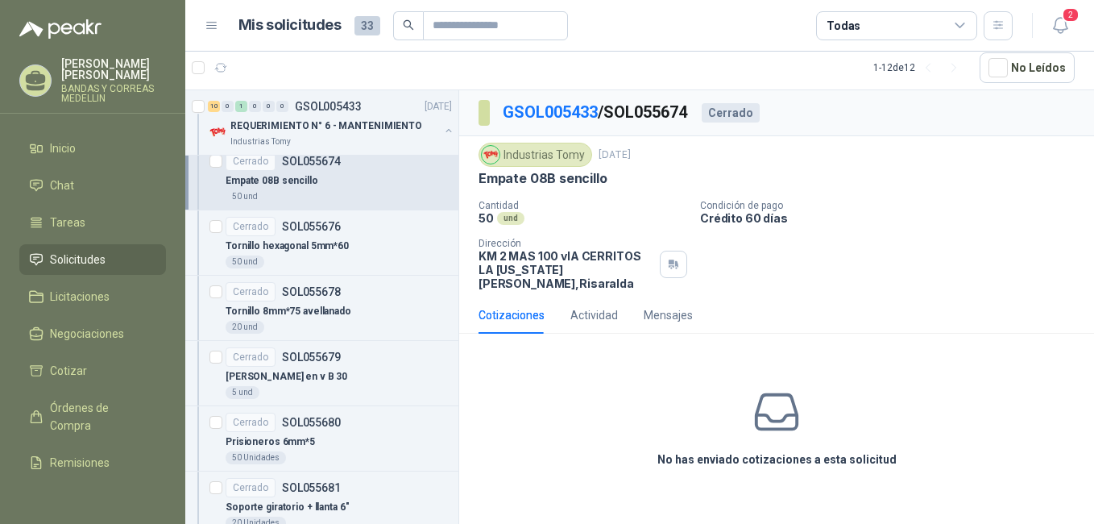 This screenshot has width=1094, height=524. What do you see at coordinates (321, 438) in the screenshot?
I see `a: CerradoSOL055680Prisioneros 6mm*550 Unidades` at bounding box center [321, 438].